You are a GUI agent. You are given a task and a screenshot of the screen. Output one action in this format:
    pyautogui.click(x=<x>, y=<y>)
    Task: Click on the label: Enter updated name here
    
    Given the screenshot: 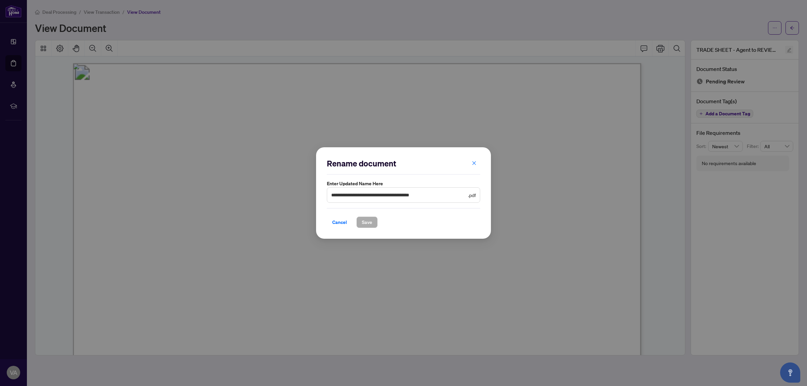 What is the action you would take?
    pyautogui.click(x=403, y=183)
    